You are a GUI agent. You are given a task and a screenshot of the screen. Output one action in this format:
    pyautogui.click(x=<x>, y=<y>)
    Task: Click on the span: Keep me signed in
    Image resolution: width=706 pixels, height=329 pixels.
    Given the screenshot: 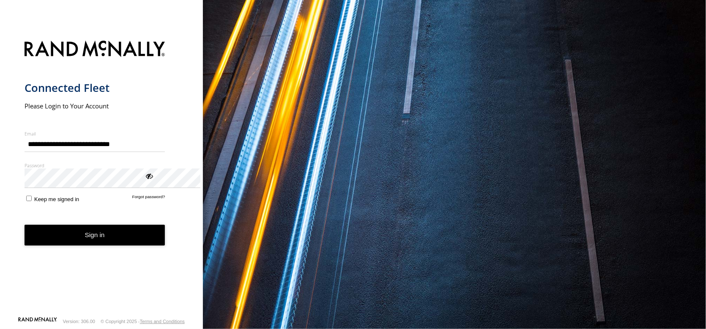 What is the action you would take?
    pyautogui.click(x=57, y=199)
    